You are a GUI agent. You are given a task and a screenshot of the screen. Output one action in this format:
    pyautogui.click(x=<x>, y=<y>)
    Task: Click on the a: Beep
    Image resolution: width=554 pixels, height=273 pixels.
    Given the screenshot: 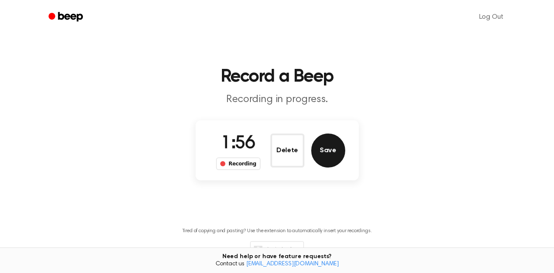 What is the action you would take?
    pyautogui.click(x=66, y=17)
    